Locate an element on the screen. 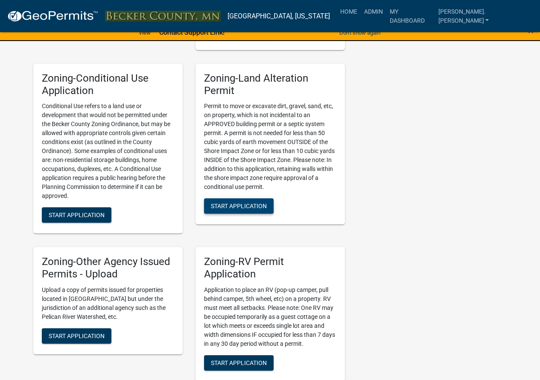 Image resolution: width=540 pixels, height=380 pixels. h5: Zoning-Land Alteration Permit is located at coordinates (270, 85).